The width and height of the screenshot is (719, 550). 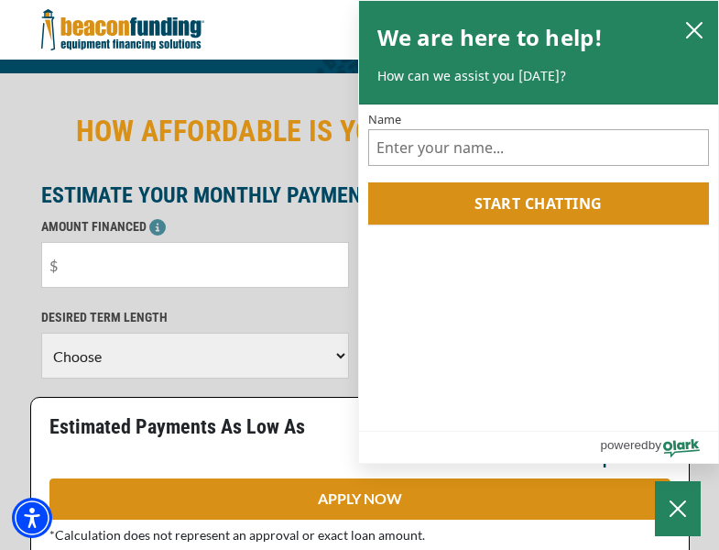 What do you see at coordinates (199, 427) in the screenshot?
I see `p: Estimated Payments As Low As` at bounding box center [199, 427].